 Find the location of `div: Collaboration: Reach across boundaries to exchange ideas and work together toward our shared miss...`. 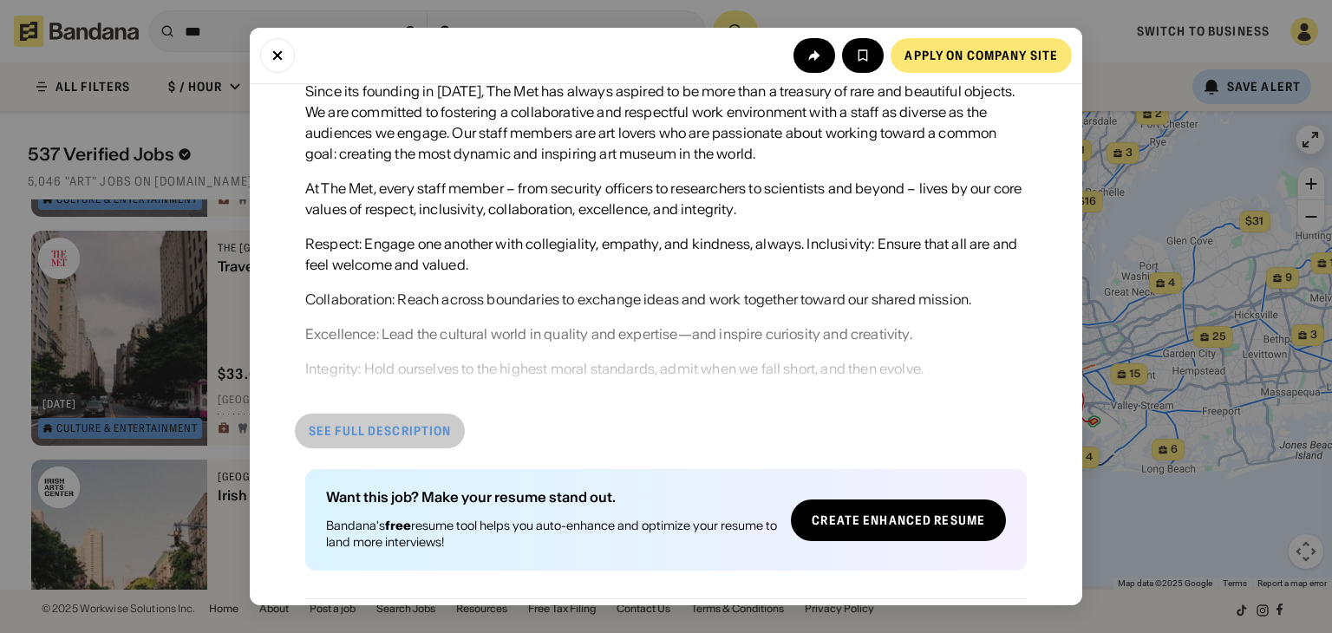

div: Collaboration: Reach across boundaries to exchange ideas and work together toward our shared miss... is located at coordinates (638, 299).